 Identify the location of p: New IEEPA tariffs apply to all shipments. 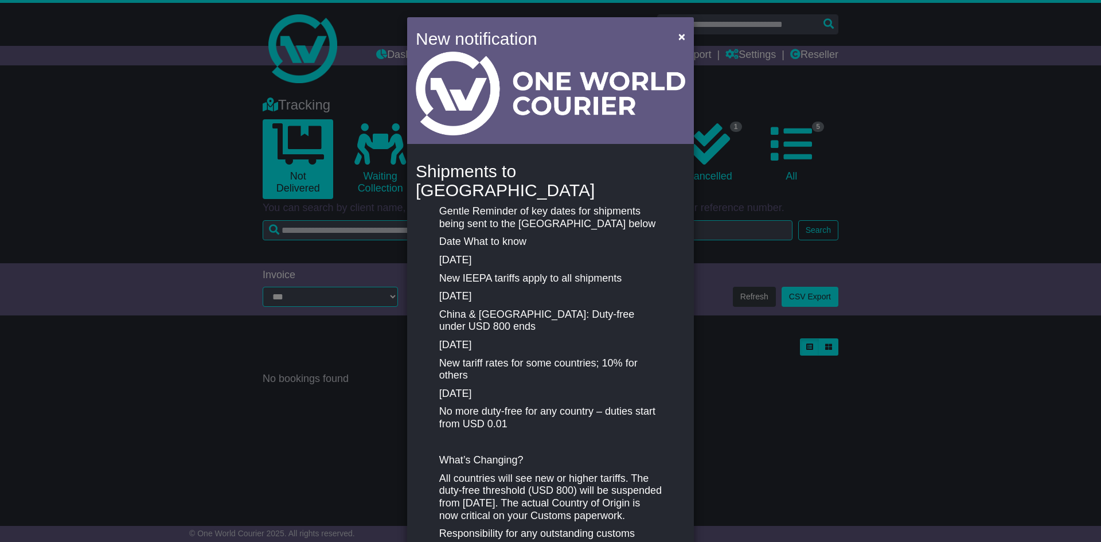
(551, 279).